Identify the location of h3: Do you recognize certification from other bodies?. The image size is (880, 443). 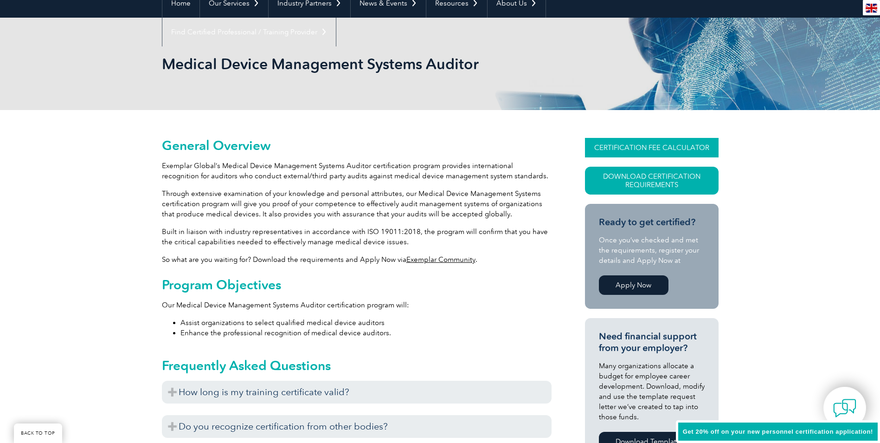
(357, 426).